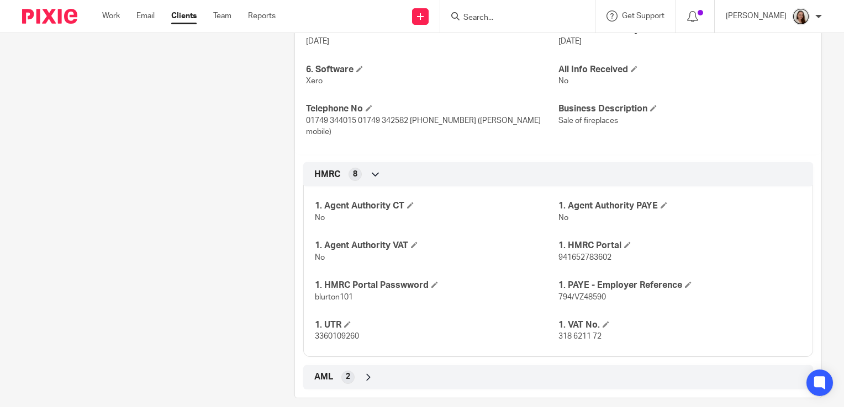 Image resolution: width=844 pixels, height=407 pixels. What do you see at coordinates (145, 16) in the screenshot?
I see `a: Email` at bounding box center [145, 16].